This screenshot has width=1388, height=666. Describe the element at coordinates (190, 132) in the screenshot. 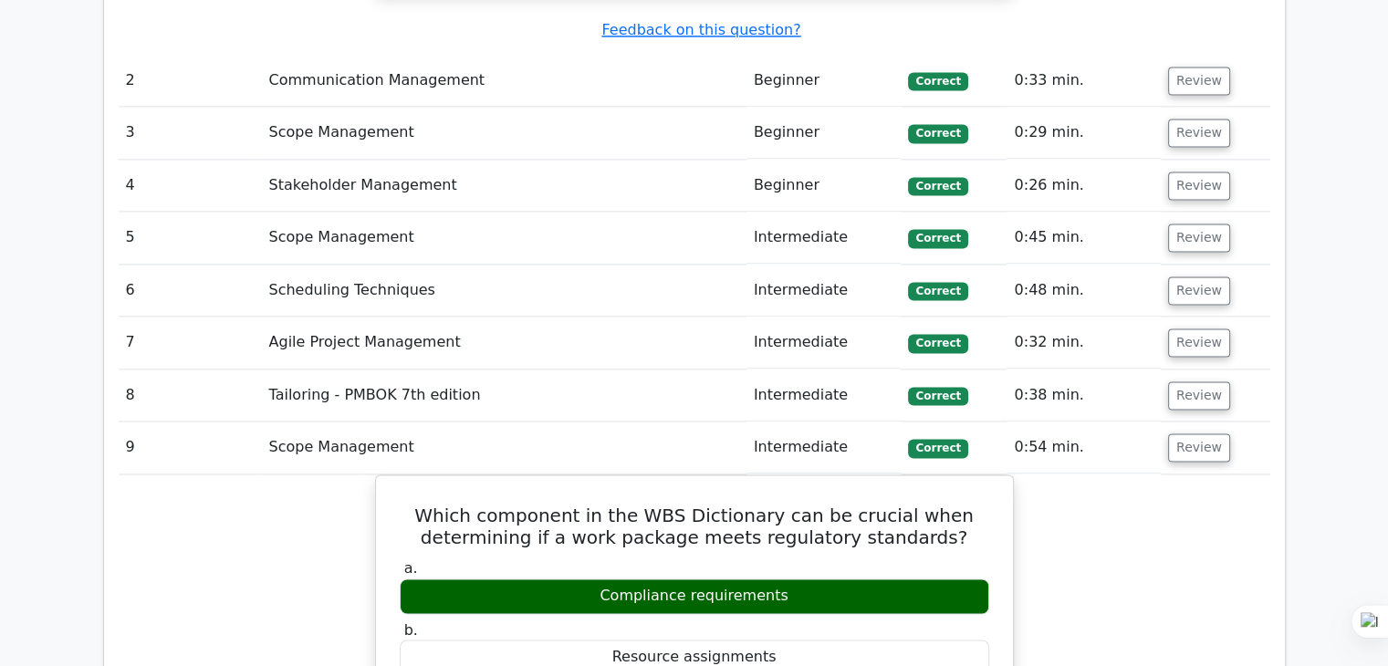

I see `td: 3` at that location.